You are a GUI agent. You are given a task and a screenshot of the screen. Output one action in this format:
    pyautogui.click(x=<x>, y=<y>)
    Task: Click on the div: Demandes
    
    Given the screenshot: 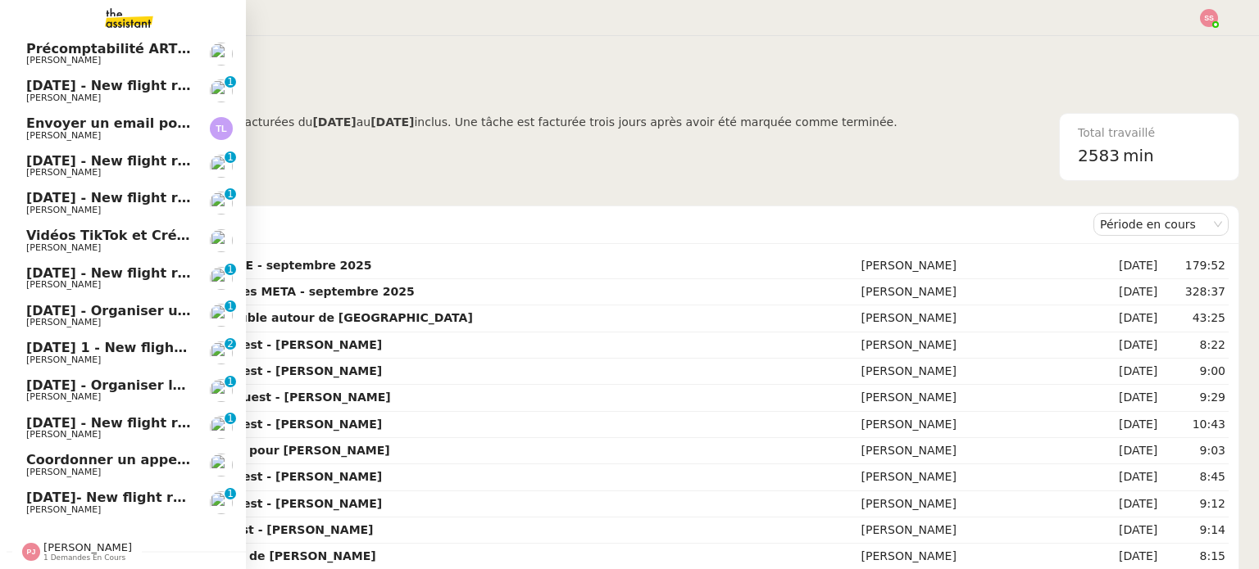 What is the action you would take?
    pyautogui.click(x=588, y=225)
    